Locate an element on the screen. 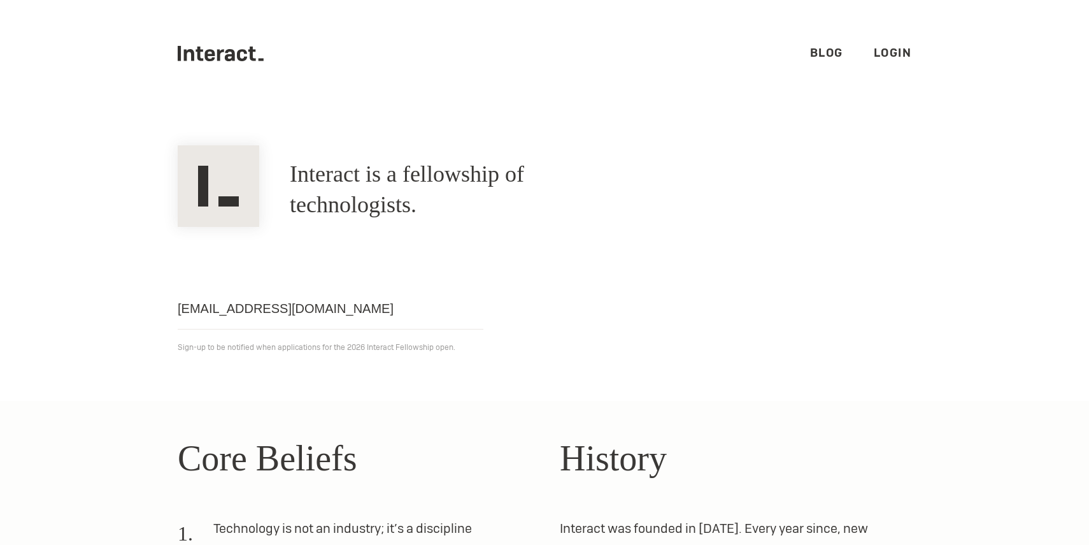 The width and height of the screenshot is (1089, 545). h2: Core Beliefs is located at coordinates (353, 458).